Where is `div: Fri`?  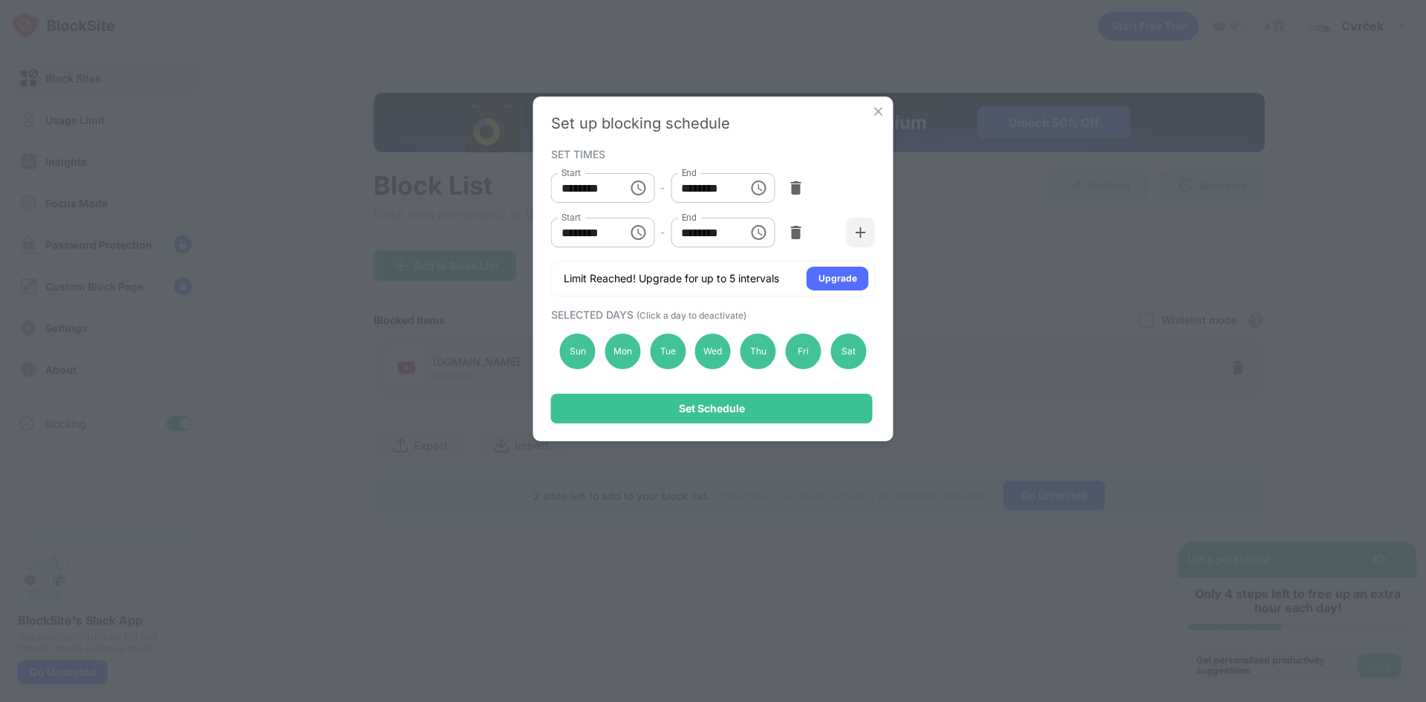 div: Fri is located at coordinates (803, 351).